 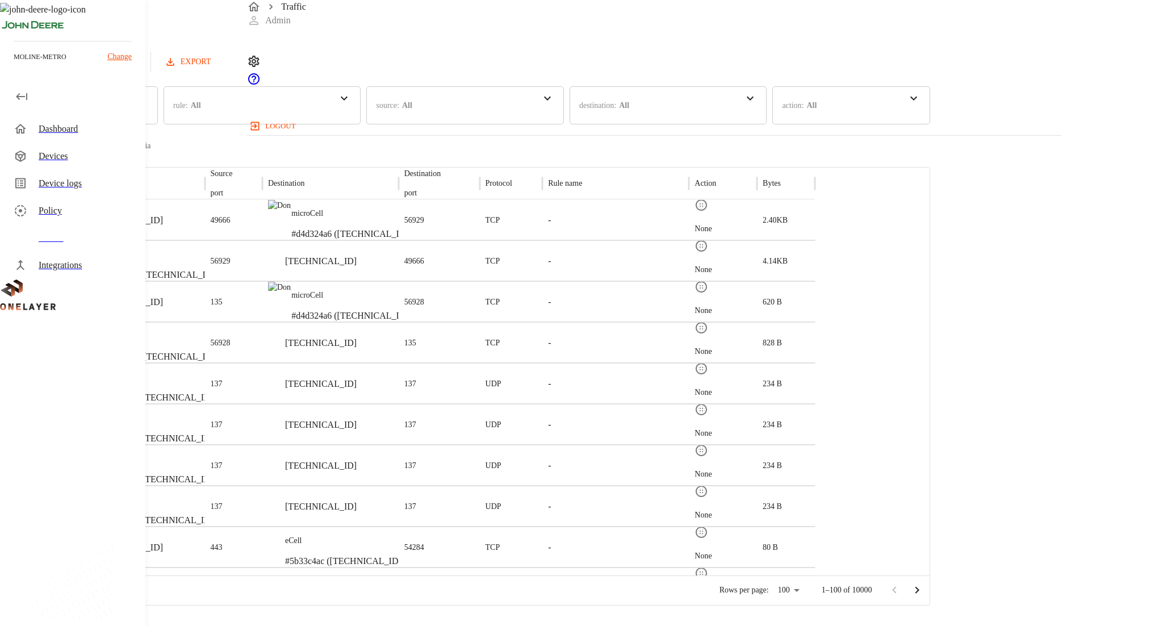 What do you see at coordinates (770, 547) in the screenshot?
I see `p: 80 B` at bounding box center [770, 547].